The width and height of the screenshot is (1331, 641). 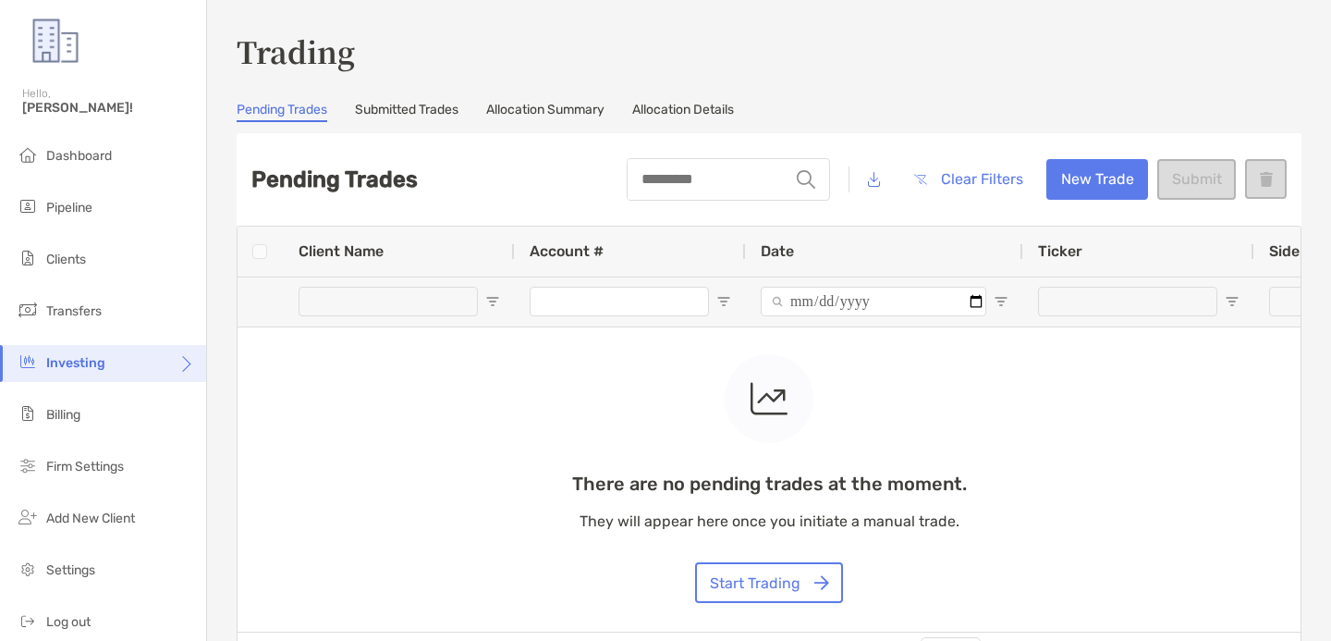 What do you see at coordinates (70, 569) in the screenshot?
I see `span: Settings` at bounding box center [70, 569].